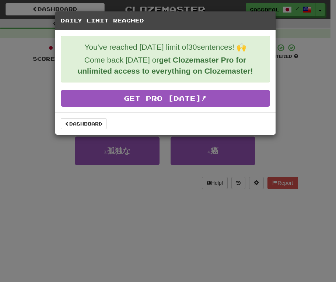 This screenshot has height=282, width=336. I want to click on strong: get Clozemaster Pro for unlimited access to everything on Clozemaster!, so click(165, 65).